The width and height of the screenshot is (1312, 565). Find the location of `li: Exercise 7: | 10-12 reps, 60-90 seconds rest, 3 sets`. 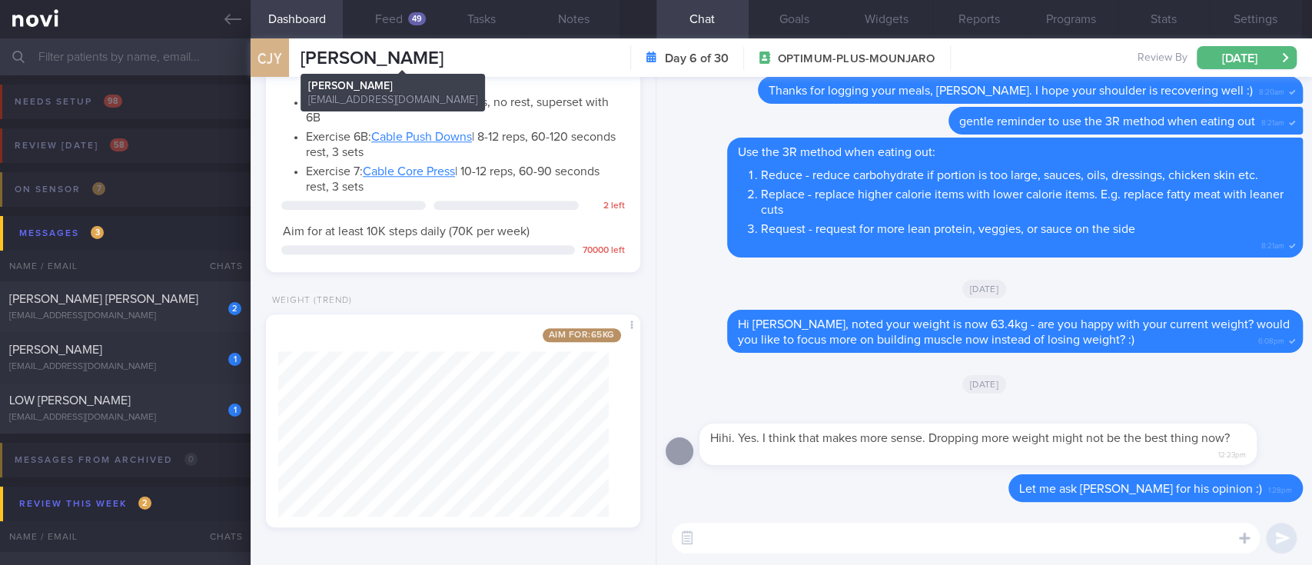

li: Exercise 7: | 10-12 reps, 60-90 seconds rest, 3 sets is located at coordinates (464, 177).